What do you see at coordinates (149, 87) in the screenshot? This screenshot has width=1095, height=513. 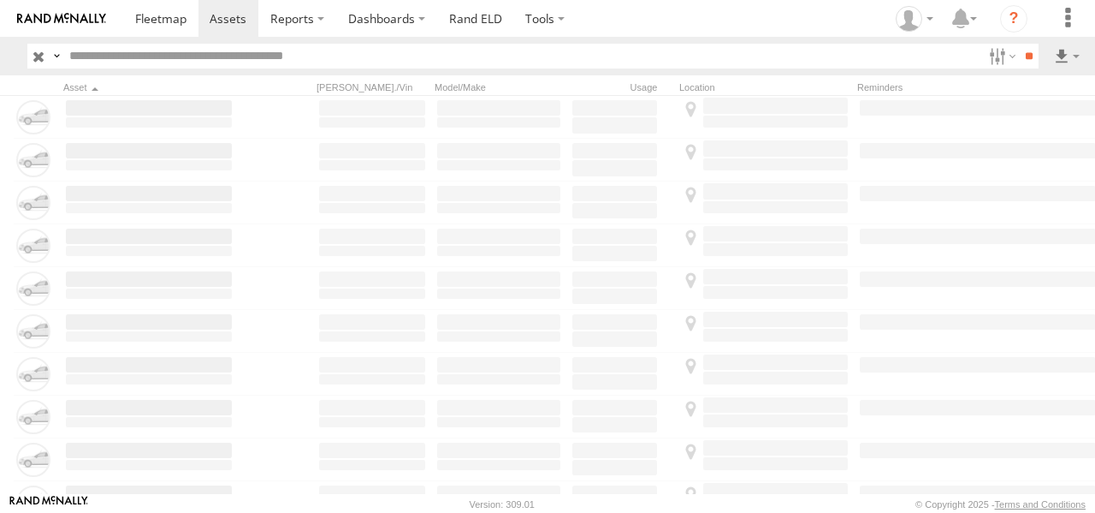 I see `div: Click to Sort` at bounding box center [149, 87].